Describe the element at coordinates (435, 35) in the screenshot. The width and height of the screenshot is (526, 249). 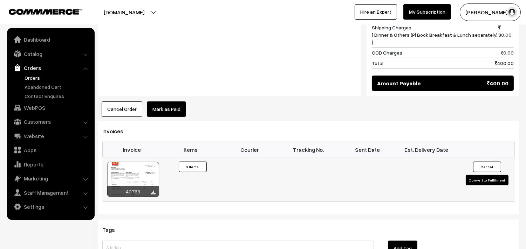
I see `span: Shipping Charges [ Dinner & Others (Pl Book Breakfast & Lunch separately) ]` at that location.